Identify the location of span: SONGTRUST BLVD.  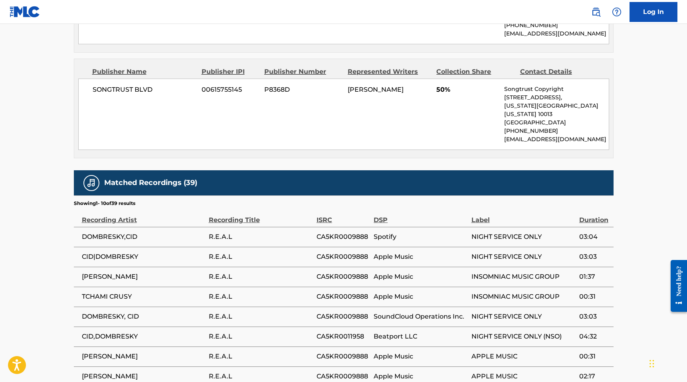
(144, 90).